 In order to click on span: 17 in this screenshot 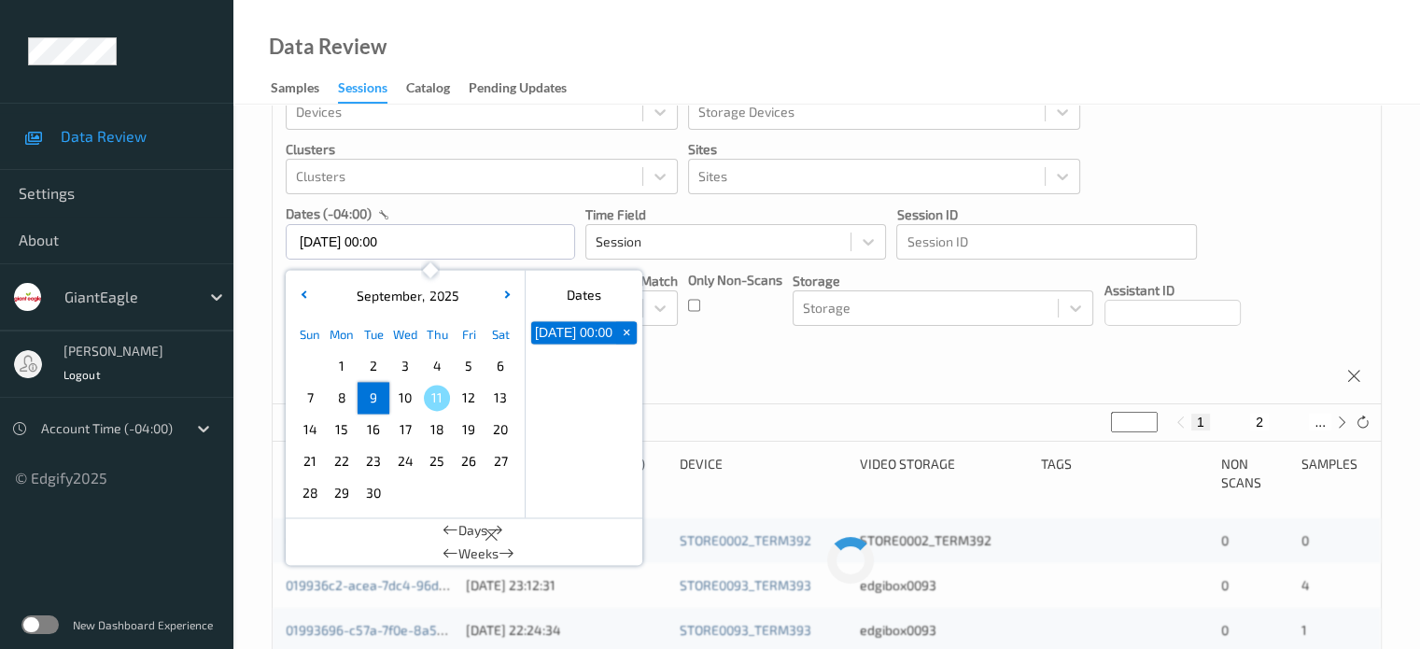, I will do `click(405, 429)`.